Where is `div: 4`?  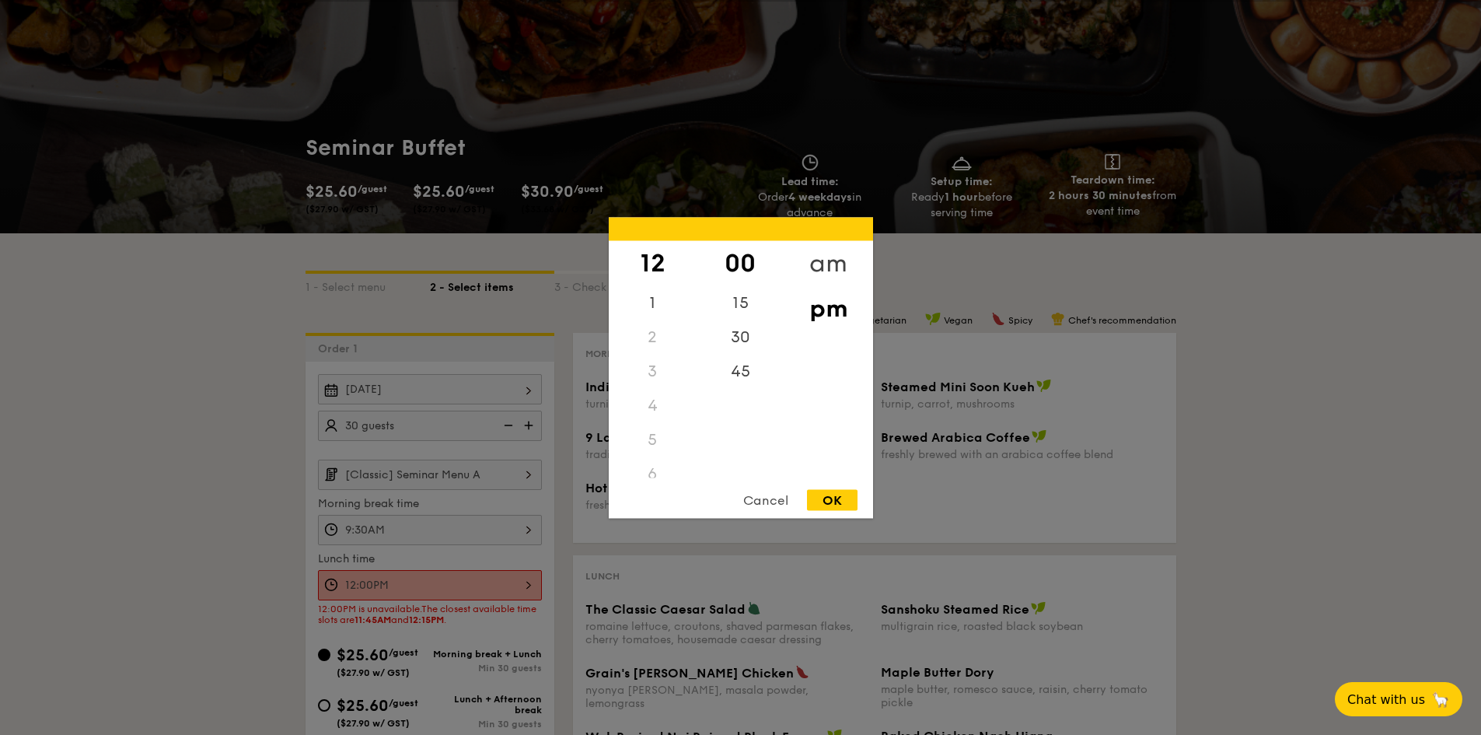
div: 4 is located at coordinates (652, 405).